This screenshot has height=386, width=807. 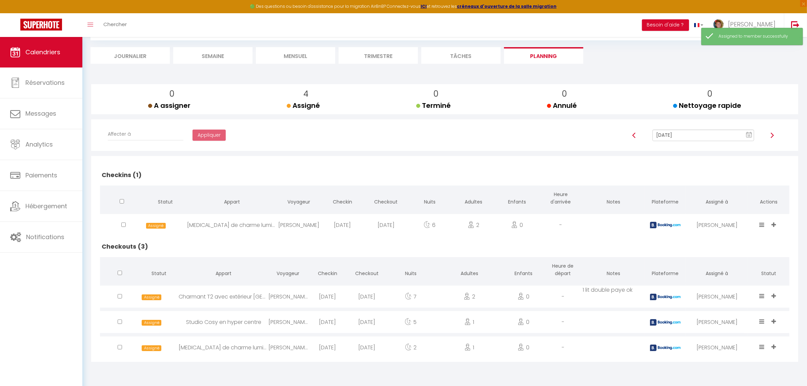 What do you see at coordinates (213, 55) in the screenshot?
I see `li: Semaine` at bounding box center [213, 55].